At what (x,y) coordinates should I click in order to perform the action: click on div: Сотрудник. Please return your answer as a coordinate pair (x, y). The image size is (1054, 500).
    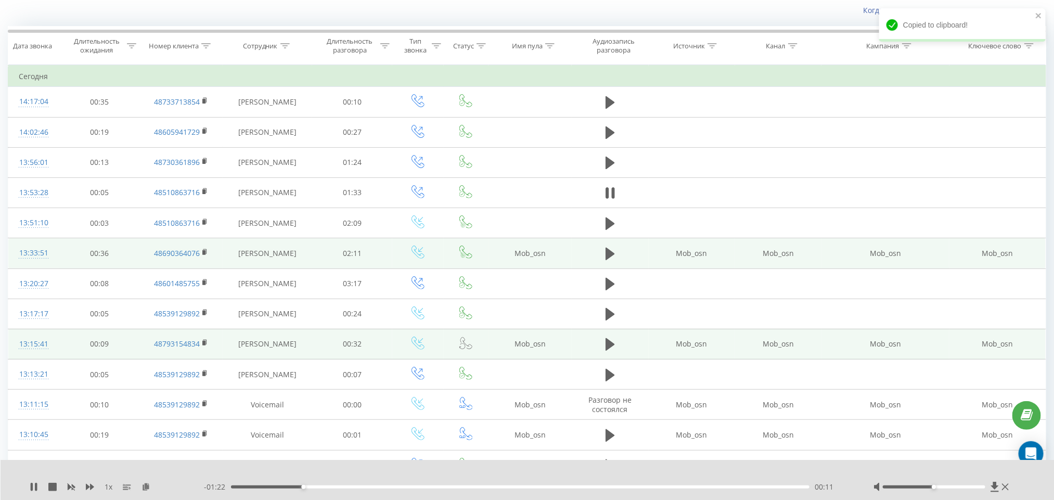
    Looking at the image, I should click on (260, 46).